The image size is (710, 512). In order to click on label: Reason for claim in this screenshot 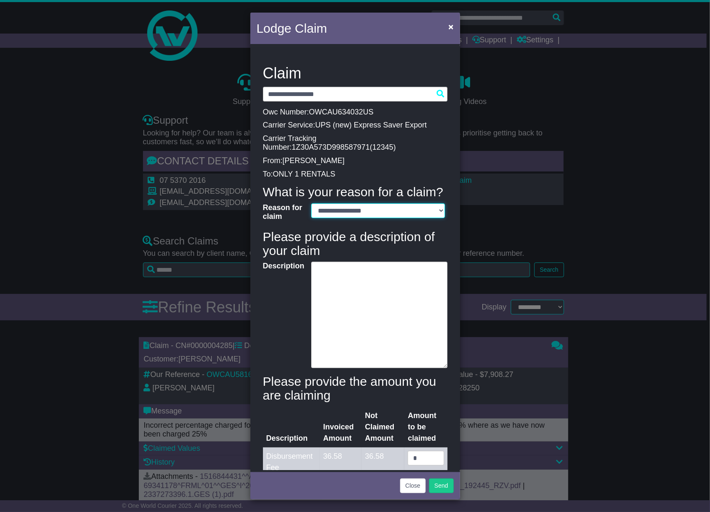, I will do `click(283, 212)`.